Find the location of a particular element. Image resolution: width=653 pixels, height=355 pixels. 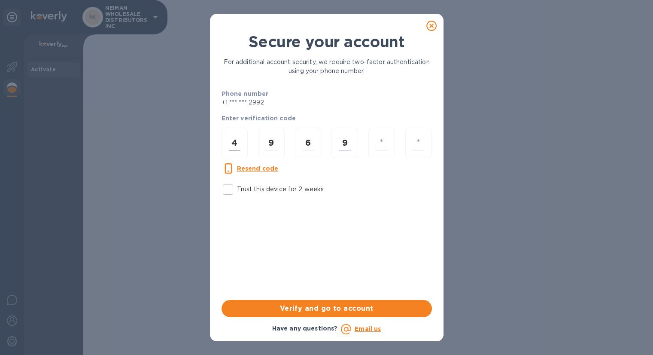

a: Email us is located at coordinates (368, 329).